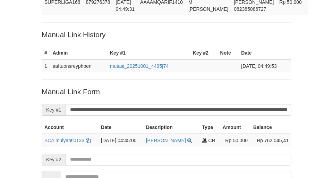 This screenshot has width=333, height=178. I want to click on span: Copy 082385086727 to clipboard, so click(250, 9).